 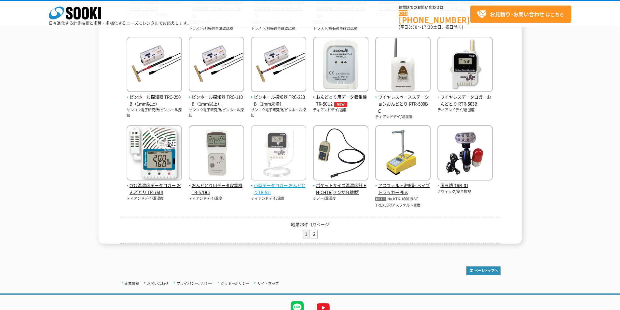 What do you see at coordinates (403, 189) in the screenshot?
I see `span: アスファルト密度計 ぺイブトラッカーPlus` at bounding box center [403, 189].